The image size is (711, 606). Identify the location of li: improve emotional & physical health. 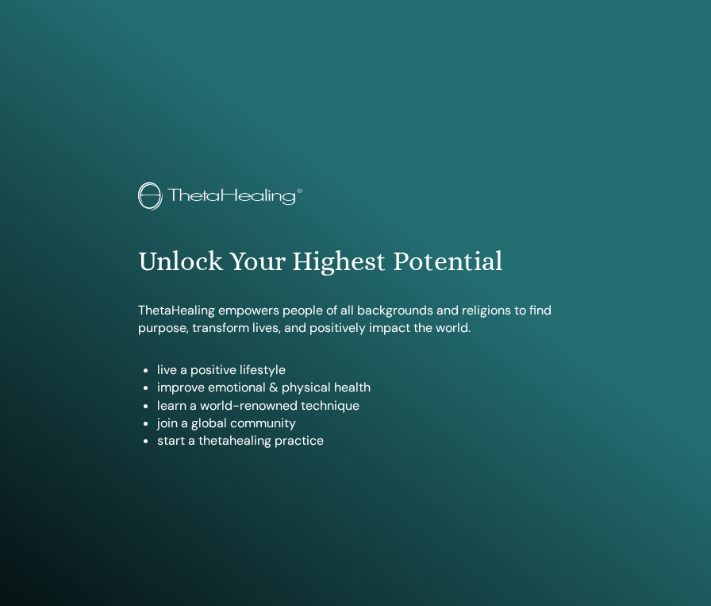
(364, 387).